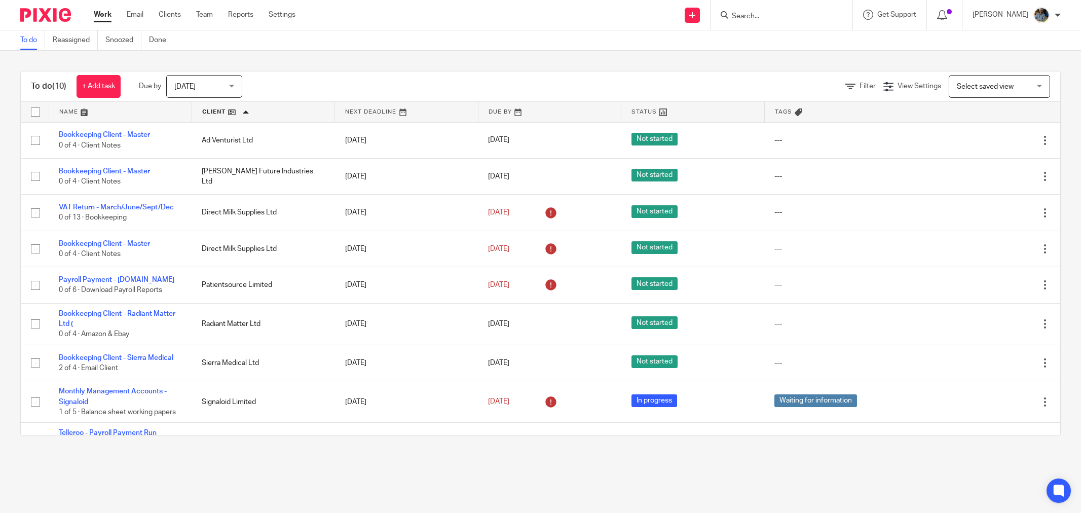  I want to click on a: Snoozed, so click(123, 40).